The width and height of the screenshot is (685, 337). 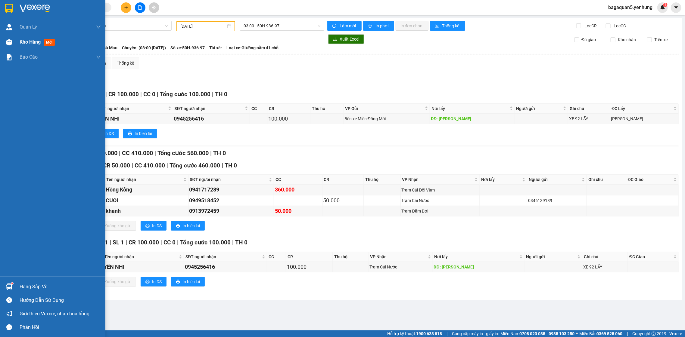 I want to click on div: Trạm Quận 5, so click(x=20, y=12).